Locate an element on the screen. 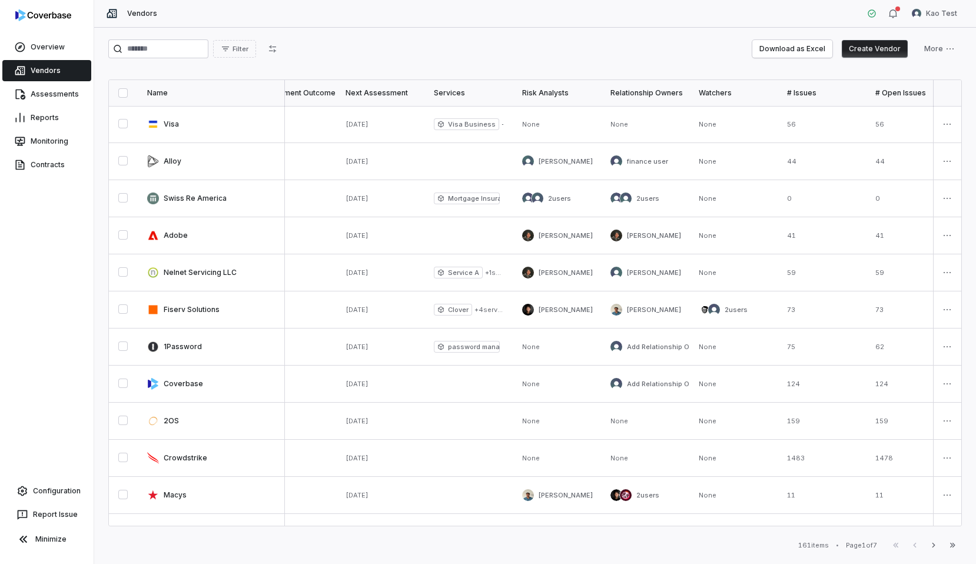 Image resolution: width=976 pixels, height=564 pixels. span: Mortgage Insurance is located at coordinates (467, 198).